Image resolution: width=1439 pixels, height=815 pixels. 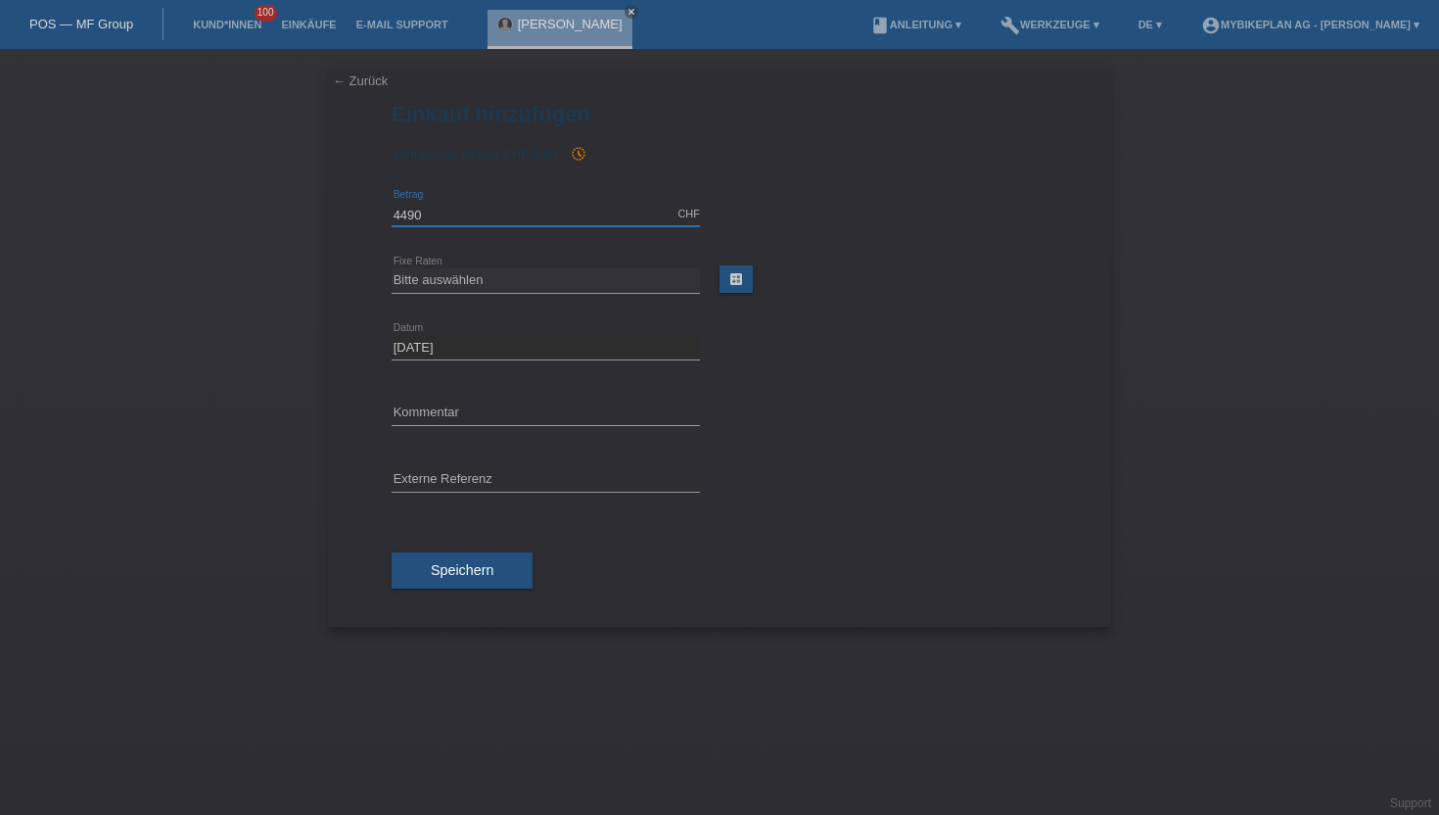 I want to click on span: Speichern, so click(x=462, y=570).